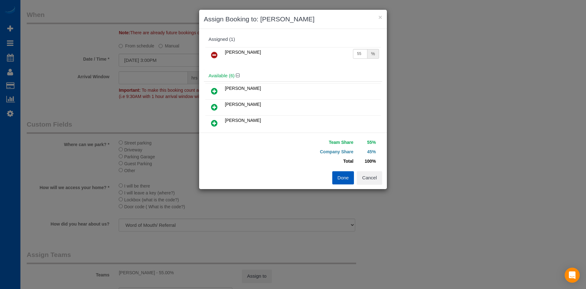 The height and width of the screenshot is (289, 586). I want to click on td: 45%, so click(366, 152).